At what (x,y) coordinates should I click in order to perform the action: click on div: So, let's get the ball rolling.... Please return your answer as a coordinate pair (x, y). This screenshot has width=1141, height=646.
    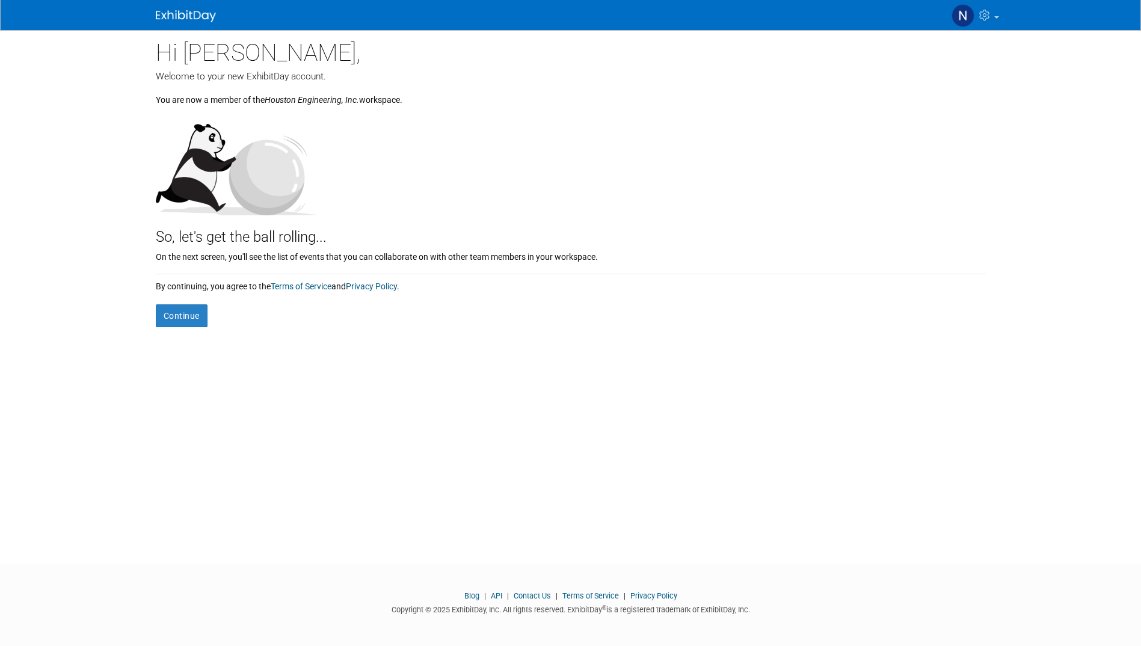
    Looking at the image, I should click on (571, 232).